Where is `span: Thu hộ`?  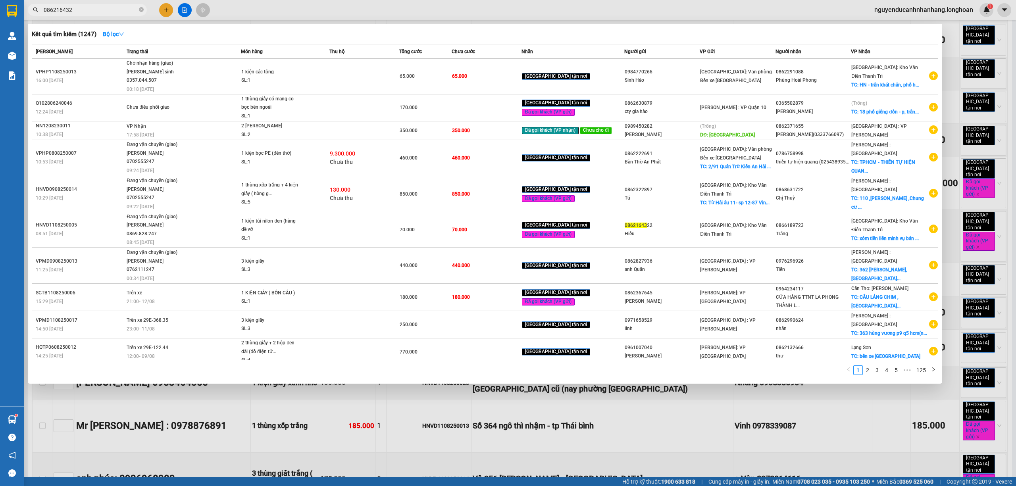 span: Thu hộ is located at coordinates (337, 52).